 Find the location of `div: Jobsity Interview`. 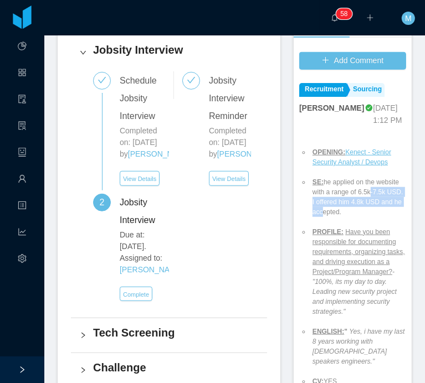

div: Jobsity Interview is located at coordinates (144, 212).